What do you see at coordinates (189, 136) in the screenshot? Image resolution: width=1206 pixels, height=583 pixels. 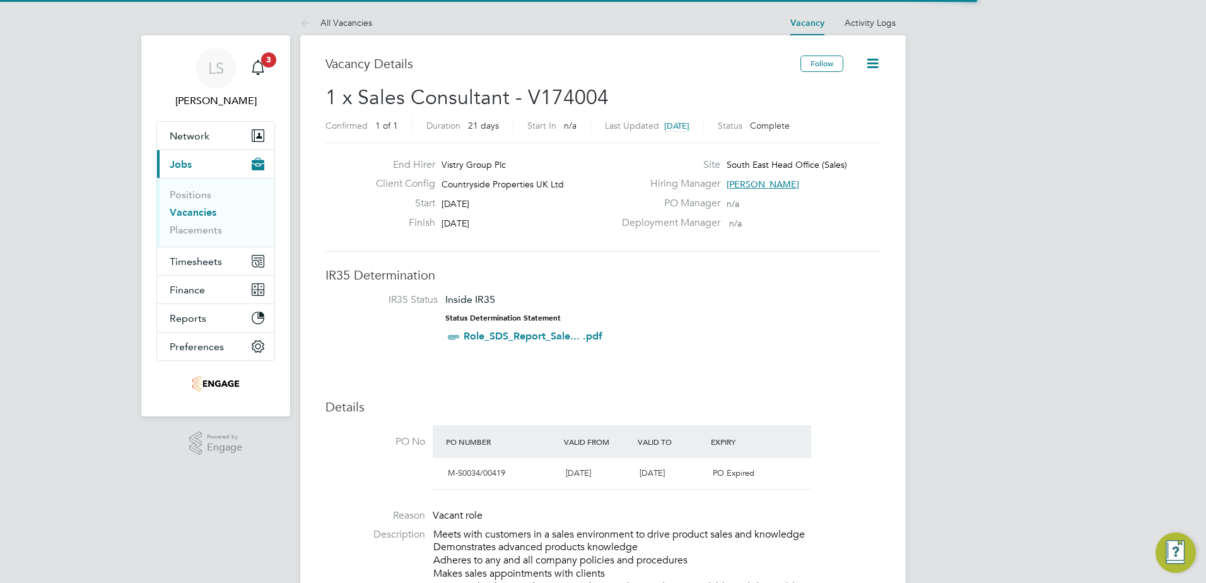 I see `span: Network` at bounding box center [189, 136].